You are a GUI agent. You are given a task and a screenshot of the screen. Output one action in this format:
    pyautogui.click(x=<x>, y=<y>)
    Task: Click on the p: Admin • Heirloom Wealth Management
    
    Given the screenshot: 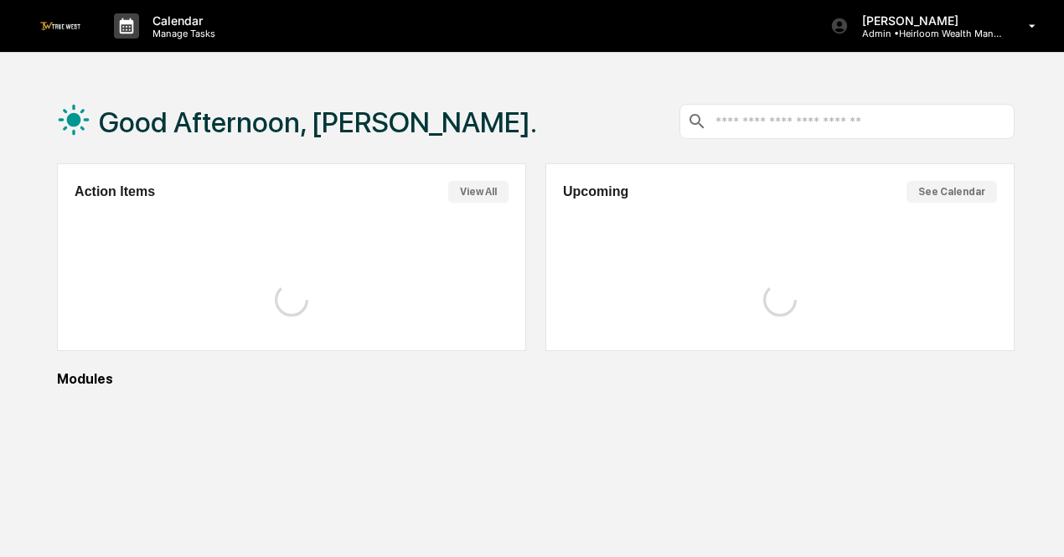 What is the action you would take?
    pyautogui.click(x=927, y=34)
    